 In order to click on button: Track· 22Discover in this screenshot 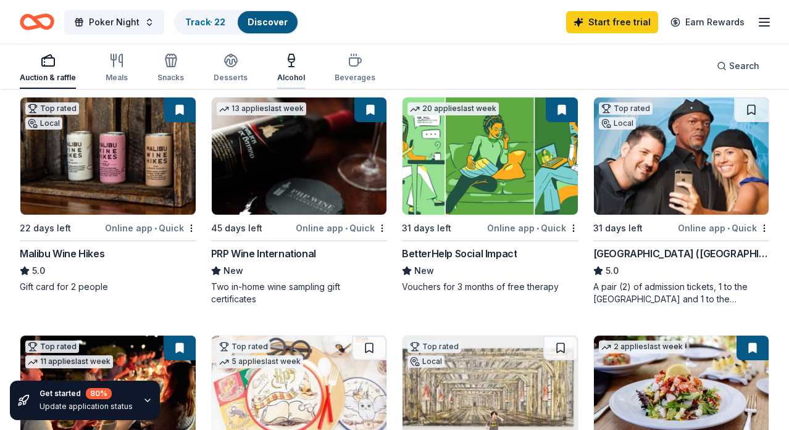, I will do `click(237, 22)`.